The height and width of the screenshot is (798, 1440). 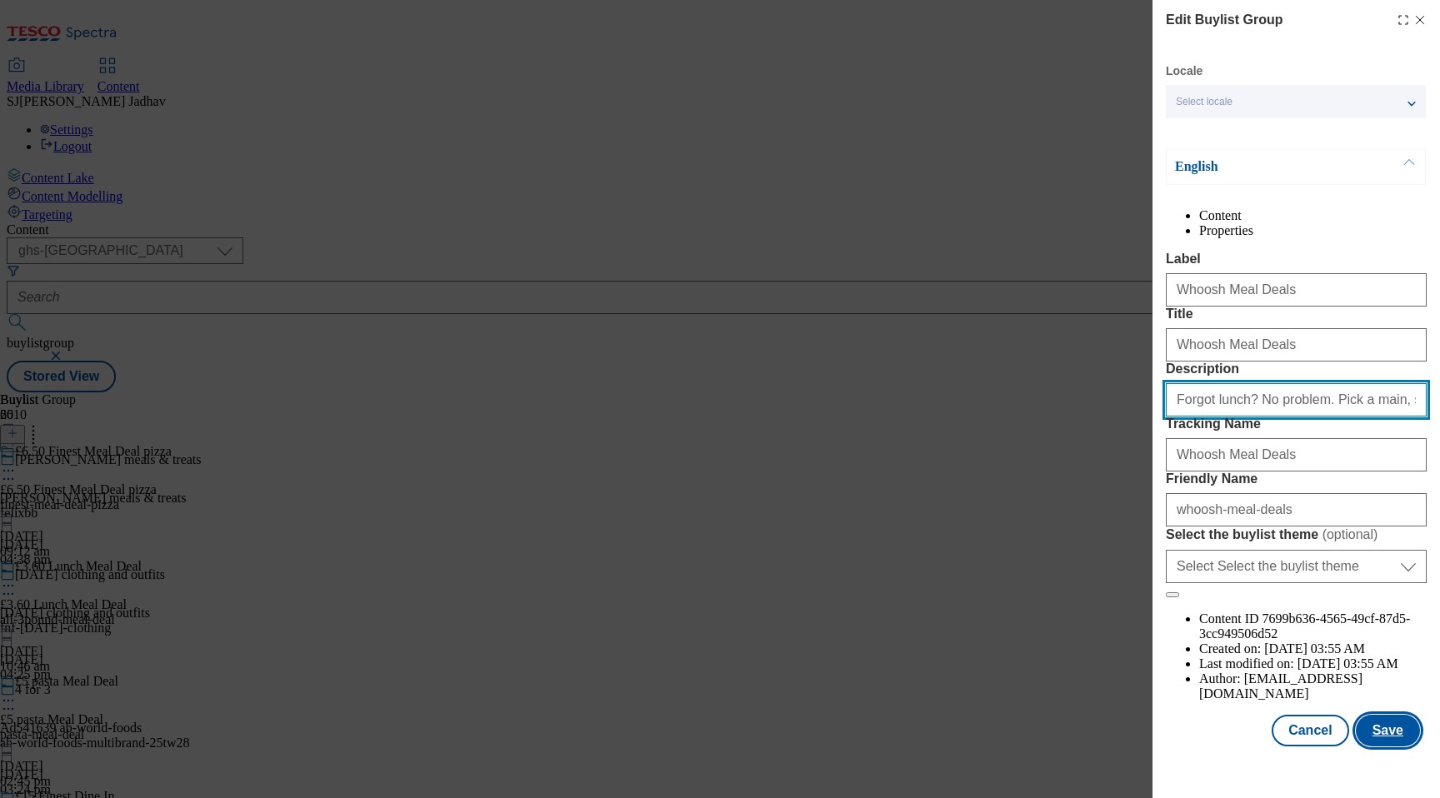 I want to click on label: Friendly Name, so click(x=1296, y=479).